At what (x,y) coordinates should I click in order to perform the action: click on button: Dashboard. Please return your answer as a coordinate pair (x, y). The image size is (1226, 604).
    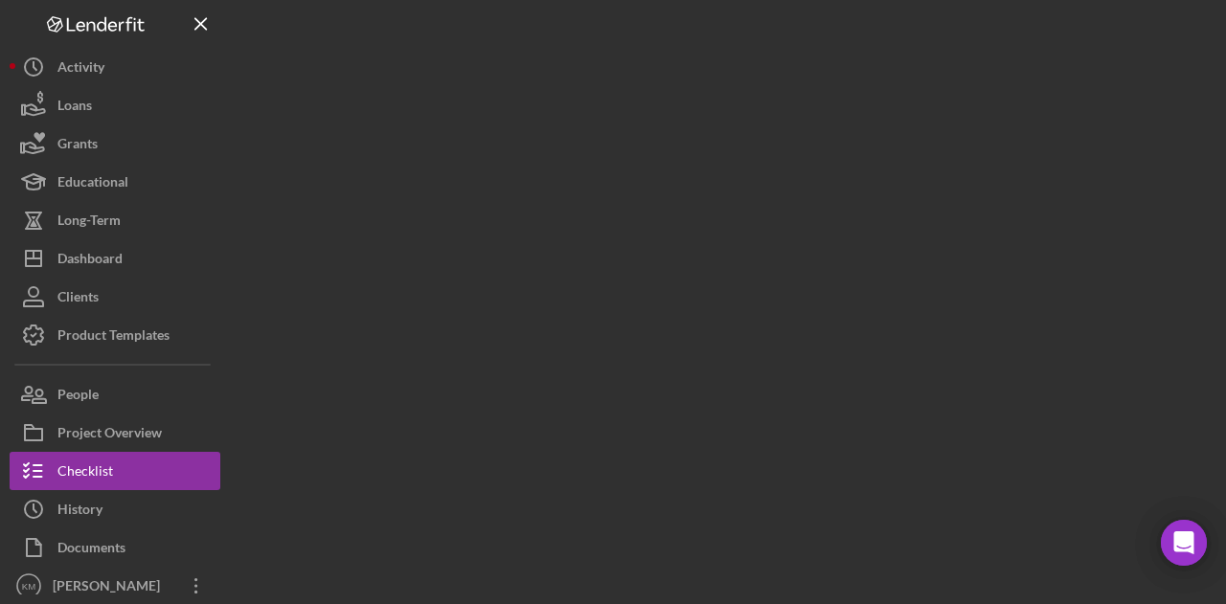
    Looking at the image, I should click on (115, 259).